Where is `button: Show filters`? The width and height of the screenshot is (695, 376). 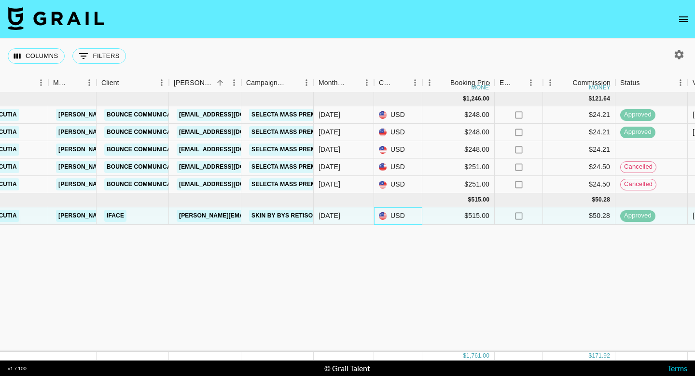 button: Show filters is located at coordinates (99, 56).